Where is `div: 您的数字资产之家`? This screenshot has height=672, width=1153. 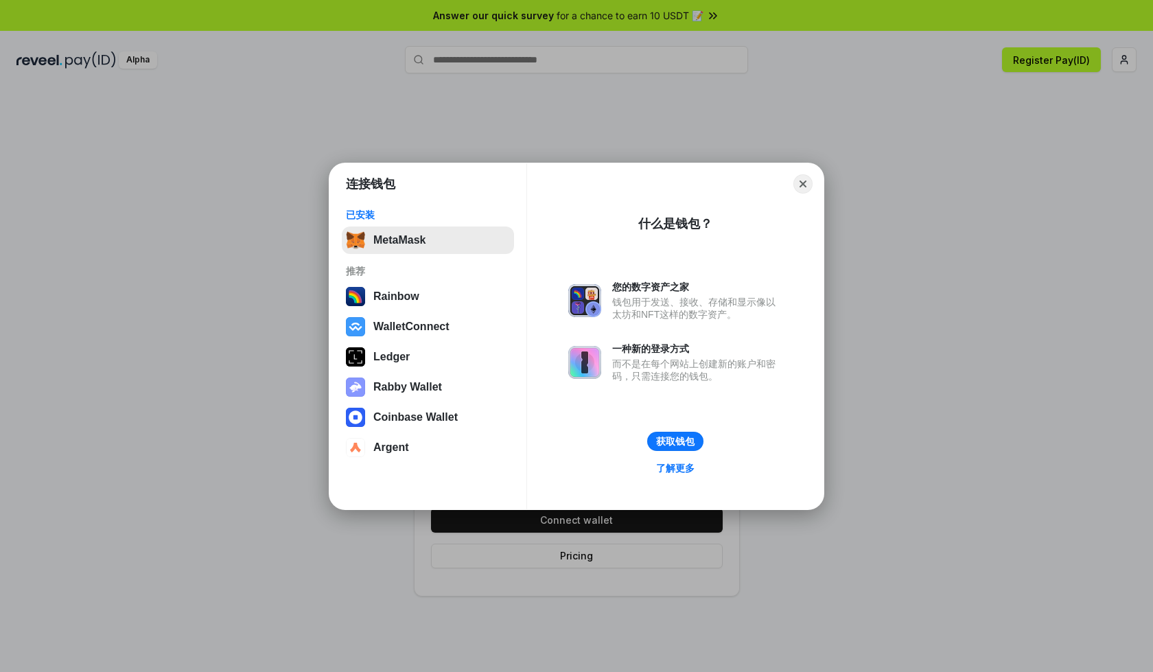
div: 您的数字资产之家 is located at coordinates (697, 287).